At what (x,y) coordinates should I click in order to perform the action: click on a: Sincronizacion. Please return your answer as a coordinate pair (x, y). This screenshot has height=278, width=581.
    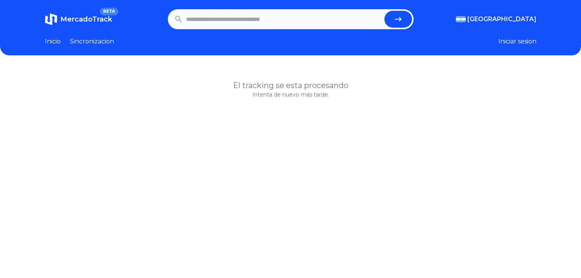
    Looking at the image, I should click on (92, 41).